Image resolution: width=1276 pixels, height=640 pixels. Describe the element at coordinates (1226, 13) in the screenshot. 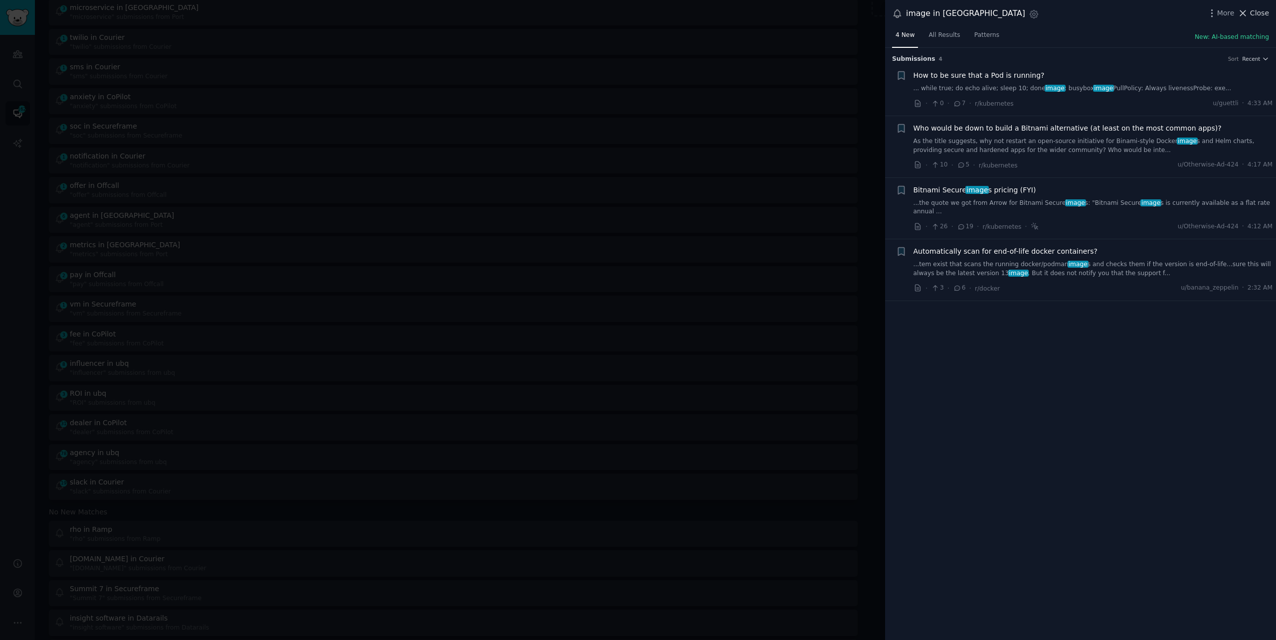

I see `span: More` at that location.